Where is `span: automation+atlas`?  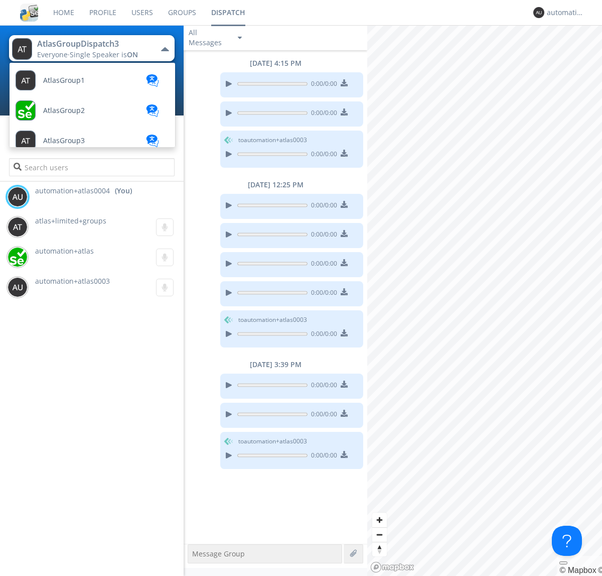
span: automation+atlas is located at coordinates (64, 250).